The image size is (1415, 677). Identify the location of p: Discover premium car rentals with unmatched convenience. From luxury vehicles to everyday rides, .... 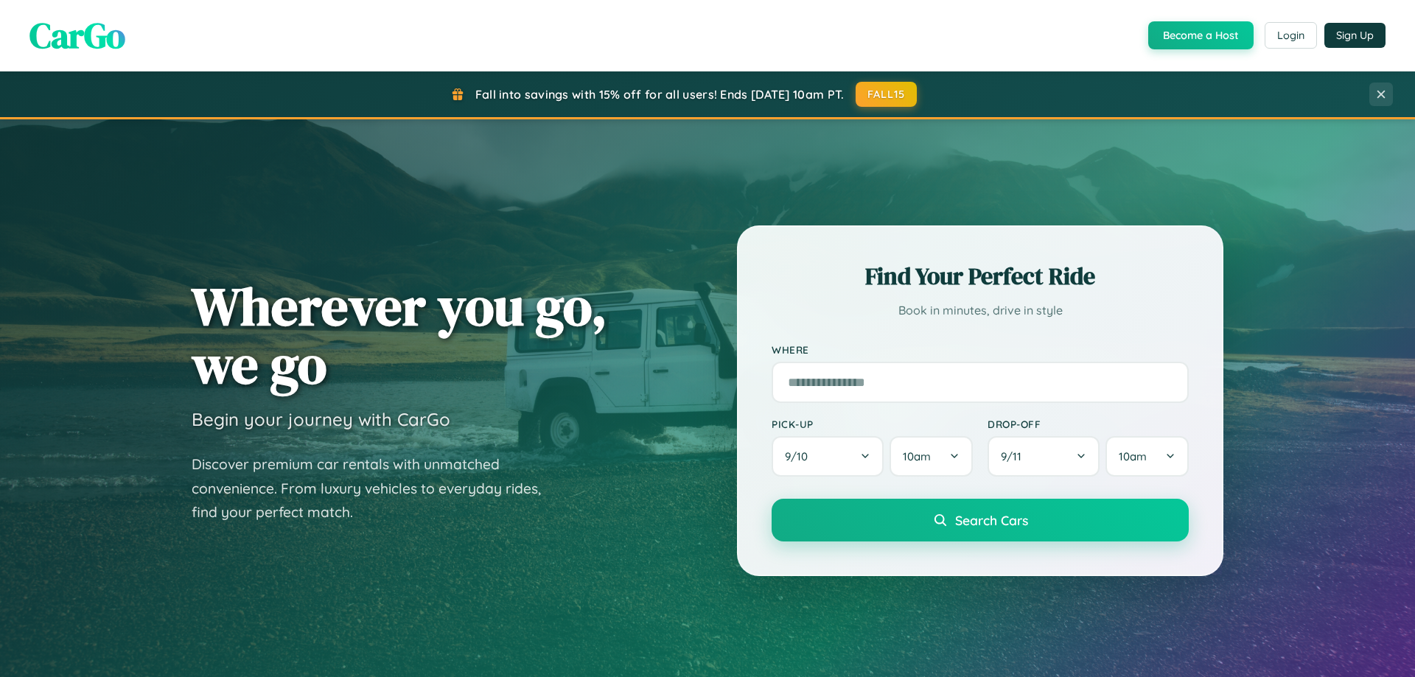
(376, 489).